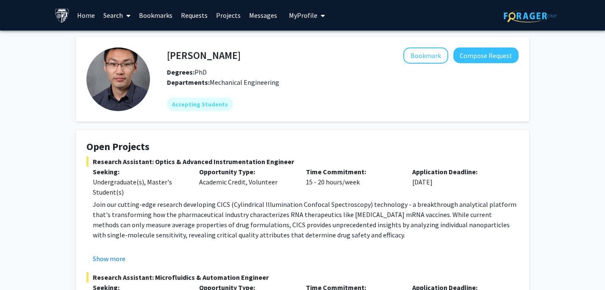 The height and width of the screenshot is (290, 605). I want to click on b: Degrees:, so click(180, 72).